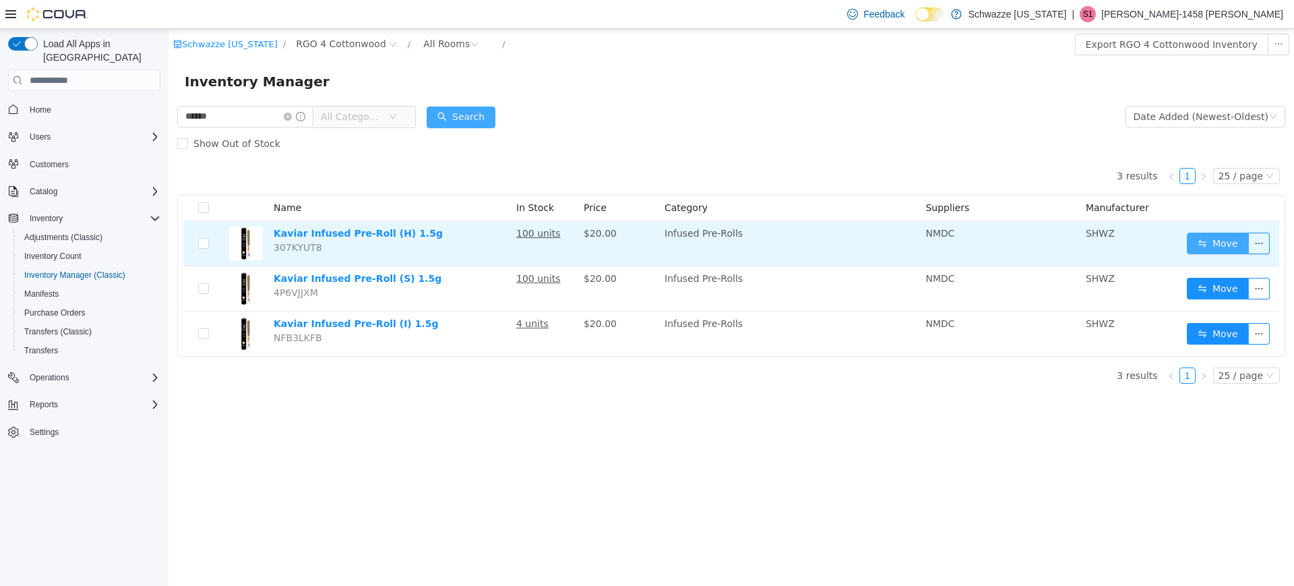  I want to click on input: Dark Mode, so click(930, 14).